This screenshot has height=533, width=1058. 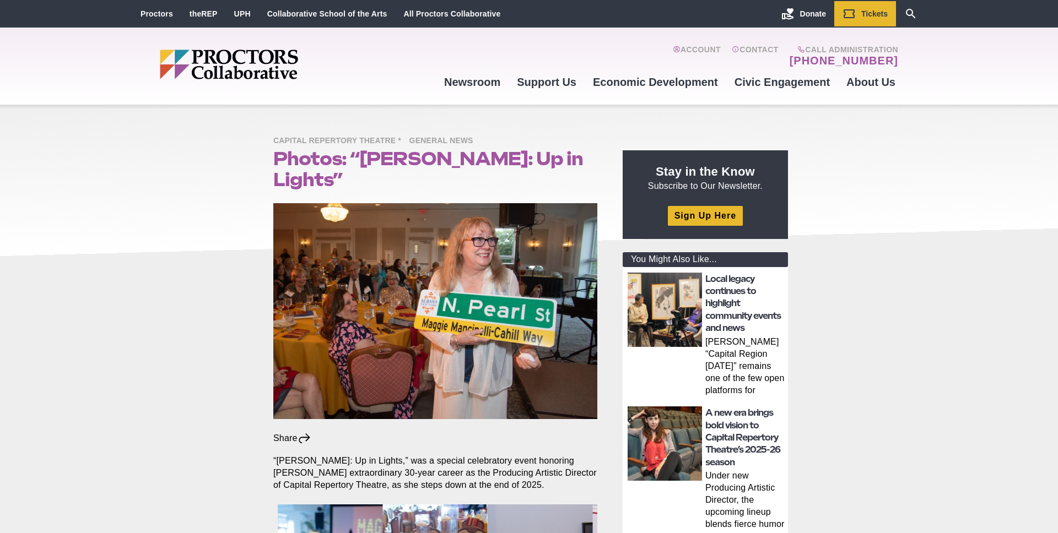 I want to click on span: Capital Repertory Theatre *, so click(x=340, y=141).